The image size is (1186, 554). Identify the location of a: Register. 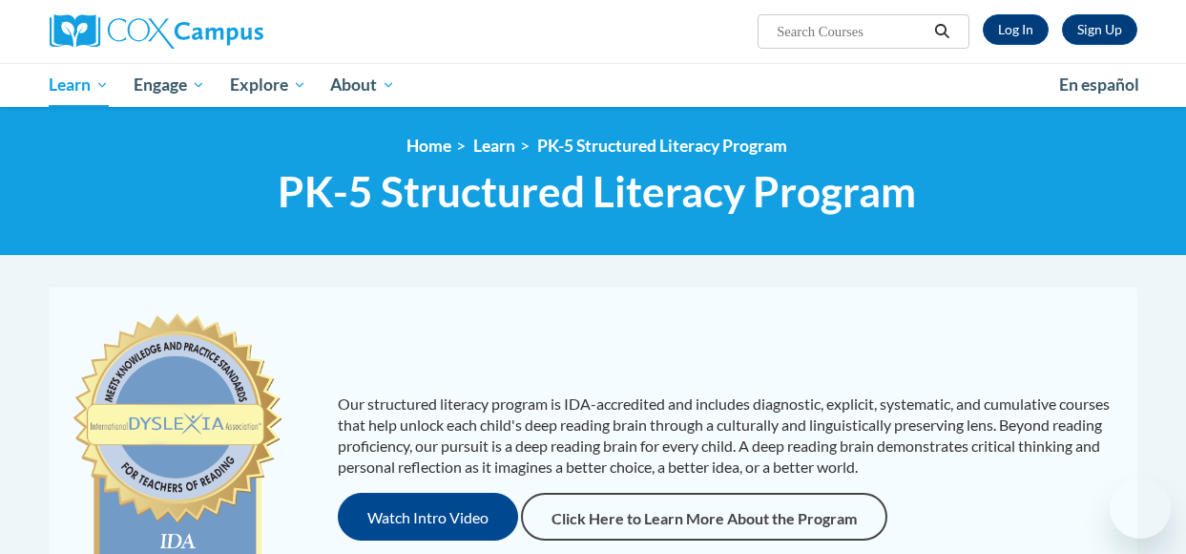
(1099, 30).